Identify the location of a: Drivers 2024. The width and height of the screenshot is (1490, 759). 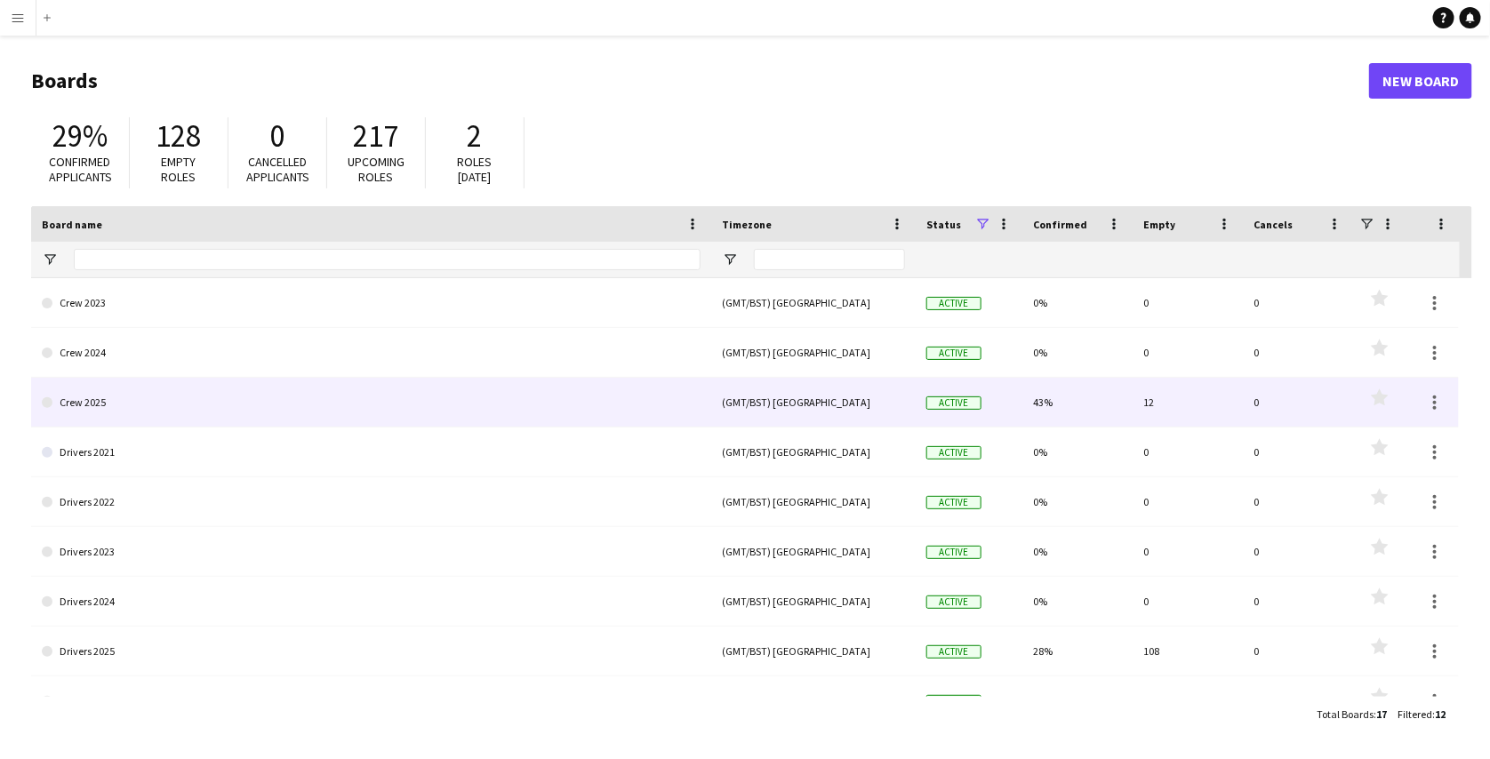
(371, 602).